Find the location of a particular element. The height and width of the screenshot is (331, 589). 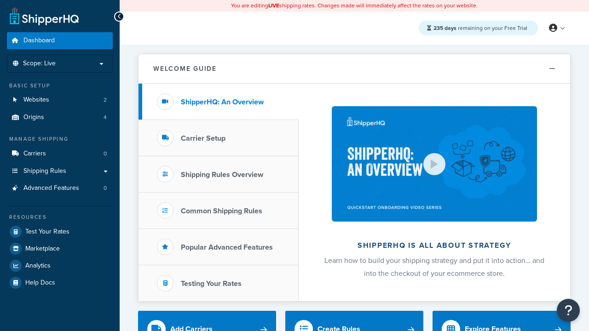

div: Manage Shipping is located at coordinates (60, 139).